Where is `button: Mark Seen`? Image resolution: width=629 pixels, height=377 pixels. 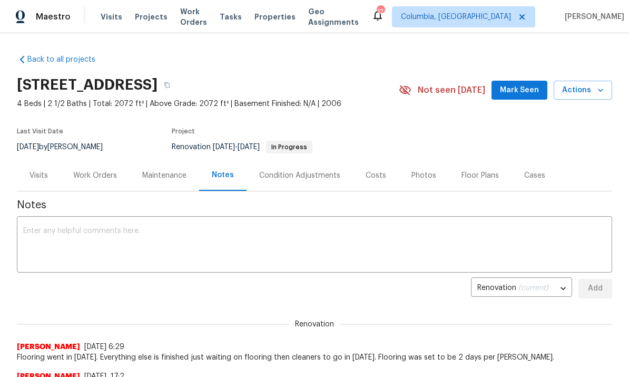 button: Mark Seen is located at coordinates (519, 90).